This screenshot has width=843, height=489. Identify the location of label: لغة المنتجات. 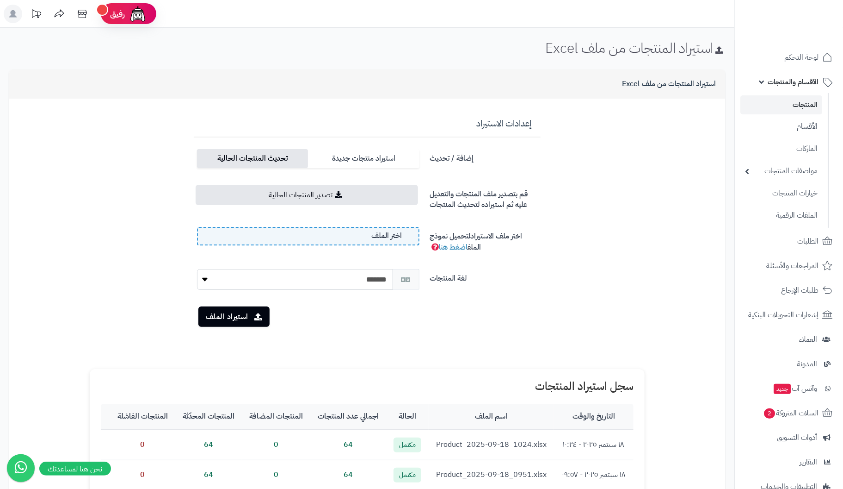
(485, 276).